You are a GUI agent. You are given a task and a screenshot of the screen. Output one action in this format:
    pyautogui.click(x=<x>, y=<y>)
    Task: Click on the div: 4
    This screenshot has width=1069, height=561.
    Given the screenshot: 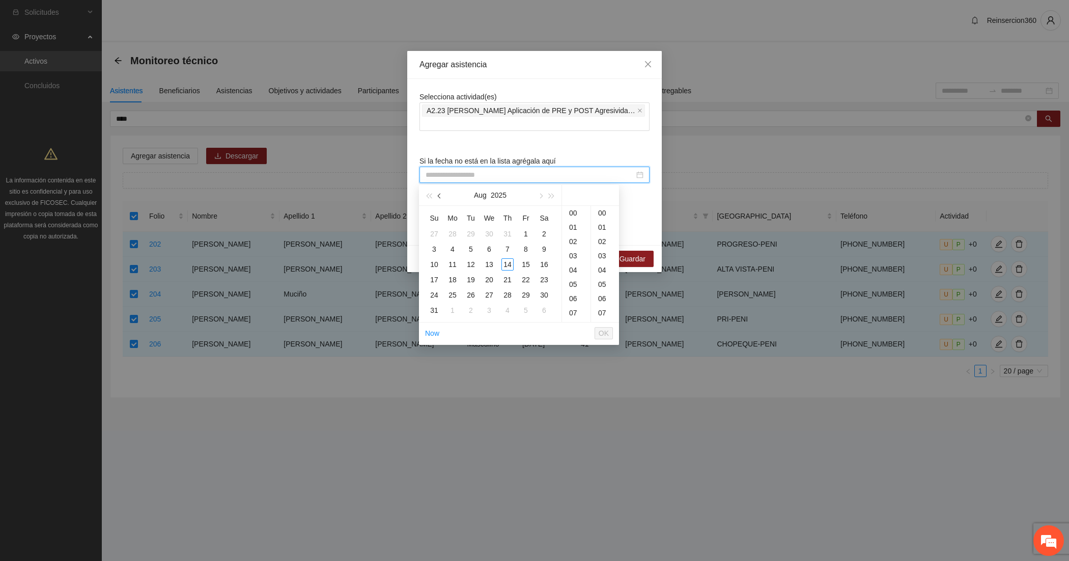 What is the action you would take?
    pyautogui.click(x=453, y=249)
    